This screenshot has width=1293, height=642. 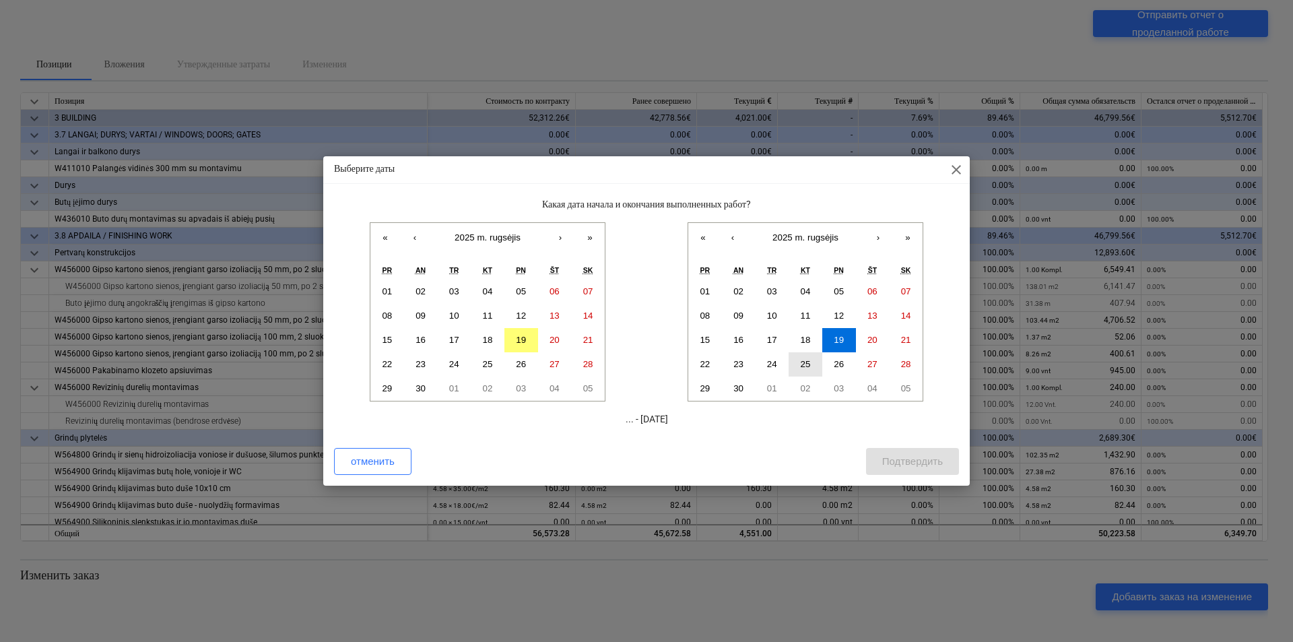 I want to click on abbr: 2025 m. spalio 1 d., so click(x=454, y=388).